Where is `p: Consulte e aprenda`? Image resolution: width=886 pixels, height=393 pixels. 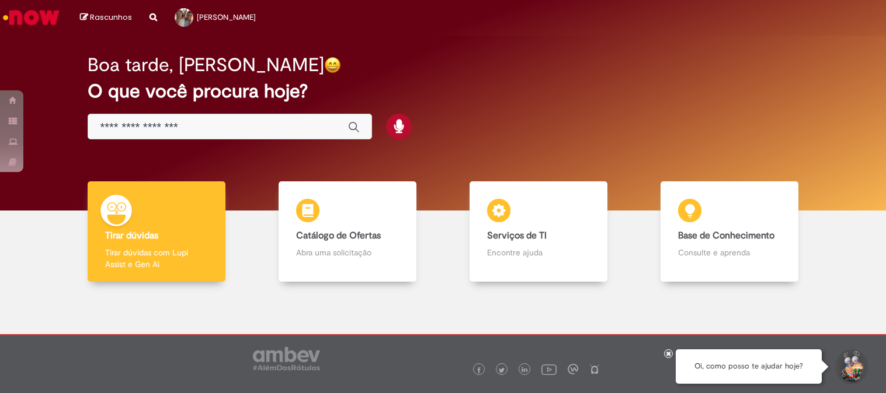 p: Consulte e aprenda is located at coordinates (729, 253).